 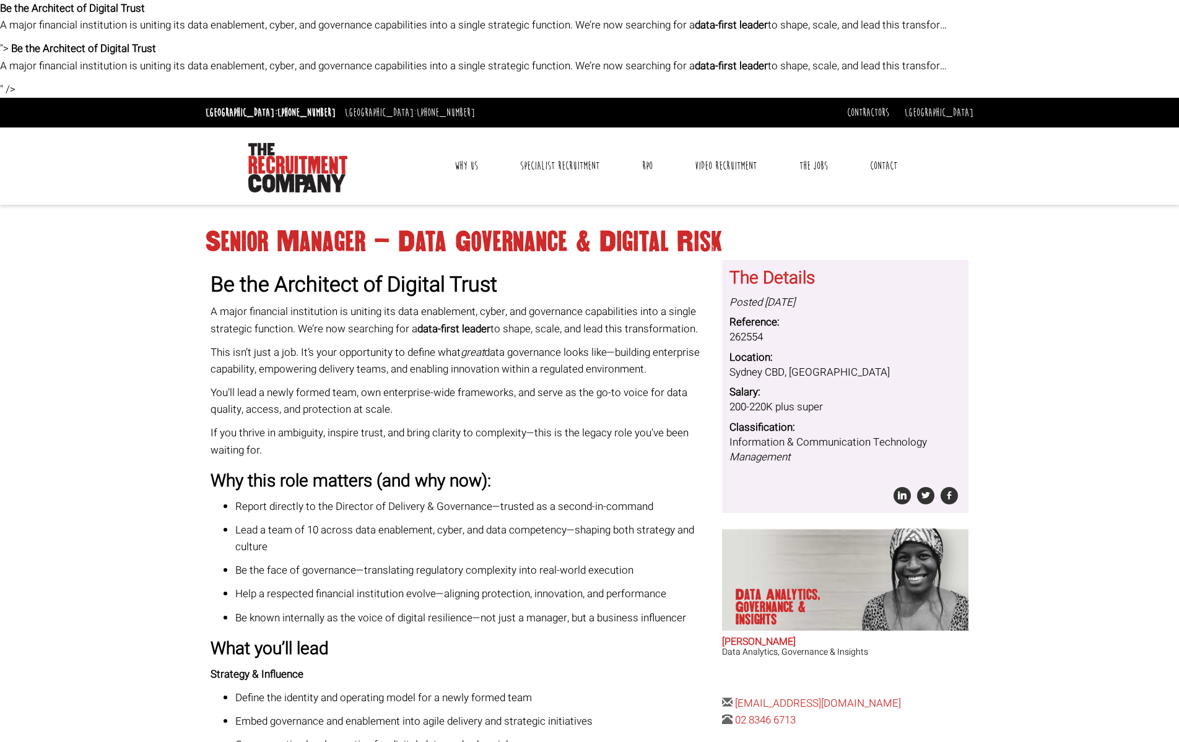 What do you see at coordinates (474, 506) in the screenshot?
I see `p: Report directly to the Director of Delivery & Governance—trusted as a second-in-command` at bounding box center [474, 506].